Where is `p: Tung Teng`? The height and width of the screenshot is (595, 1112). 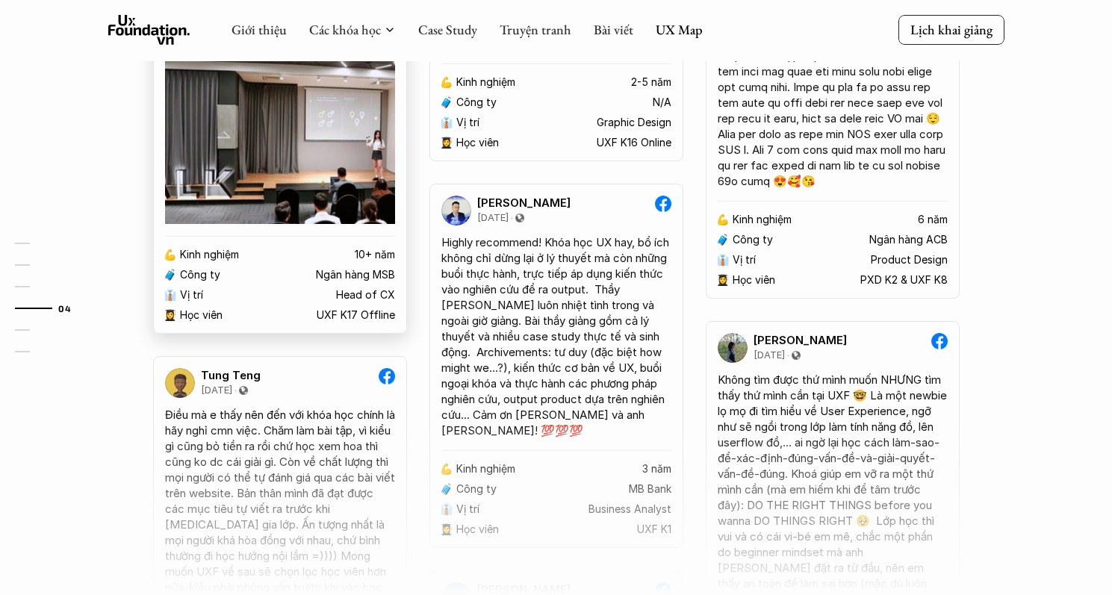
p: Tung Teng is located at coordinates (231, 375).